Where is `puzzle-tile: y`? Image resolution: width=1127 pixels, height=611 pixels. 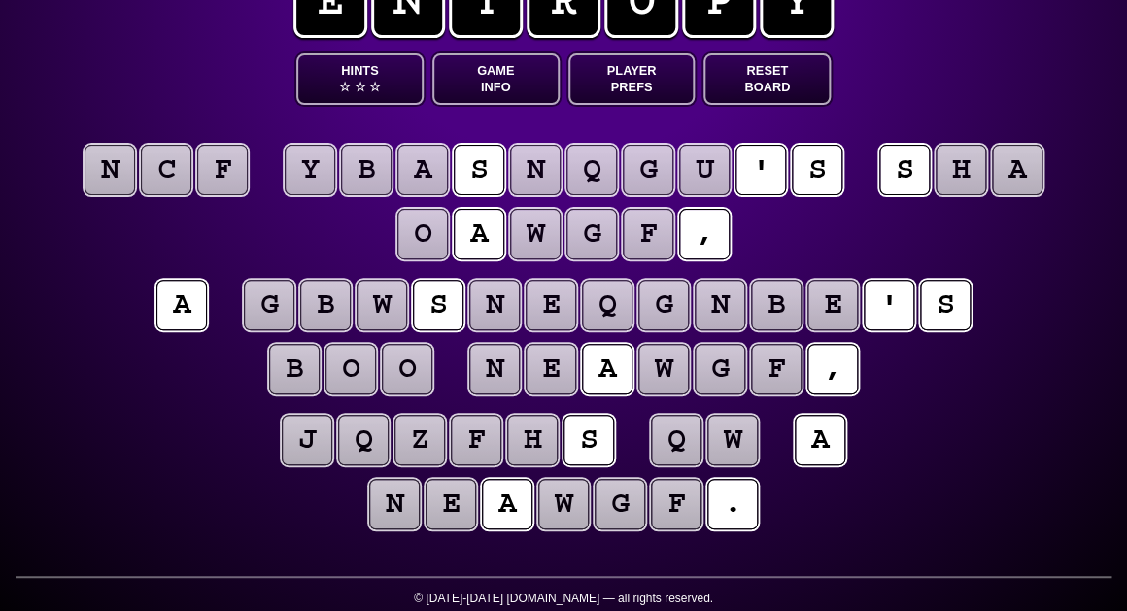 puzzle-tile: y is located at coordinates (310, 170).